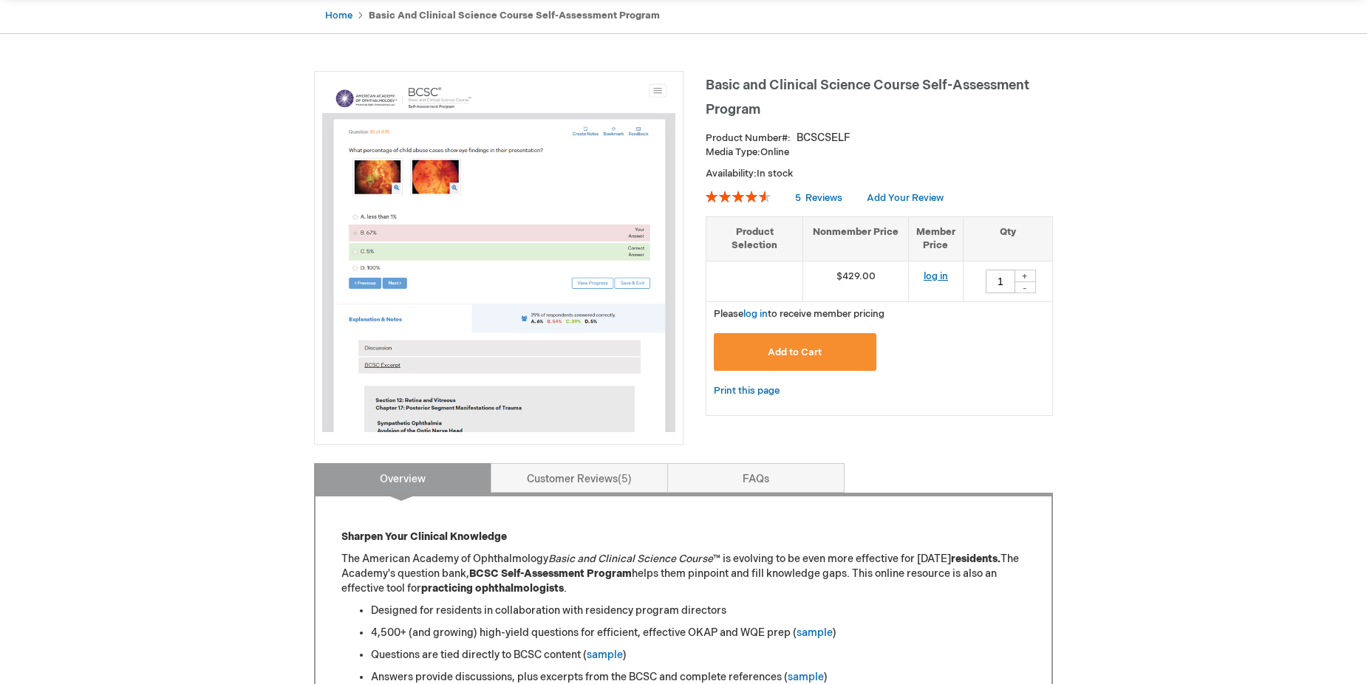 The width and height of the screenshot is (1367, 684). I want to click on strong: practicing ophthalmologists, so click(492, 588).